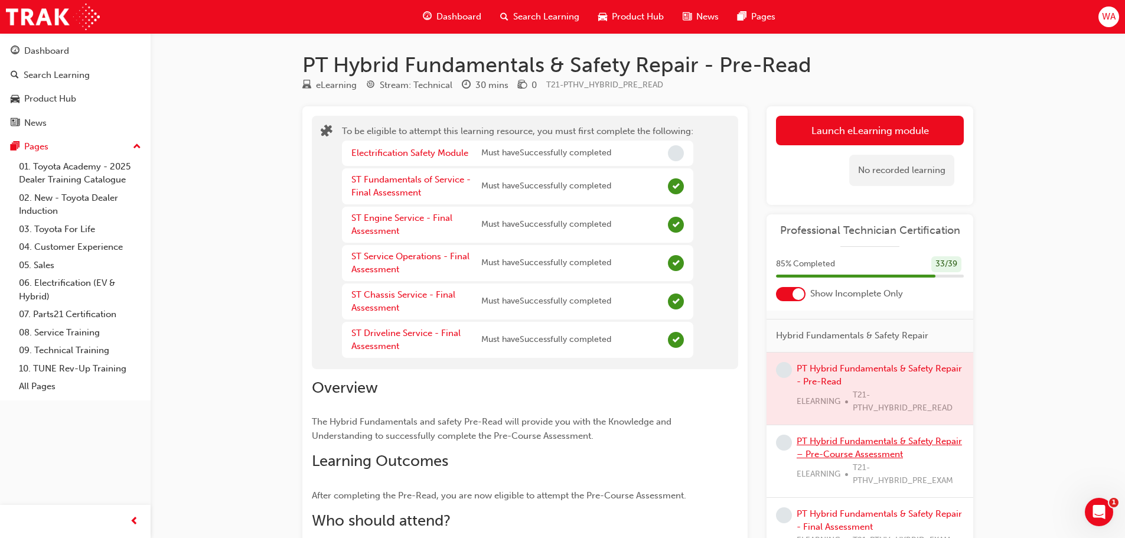 The height and width of the screenshot is (538, 1125). I want to click on div: No recorded learning, so click(902, 170).